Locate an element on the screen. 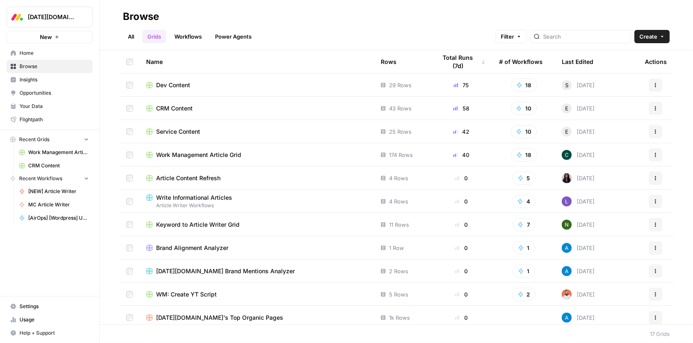 This screenshot has width=693, height=343. span: 4 Rows is located at coordinates (399, 178).